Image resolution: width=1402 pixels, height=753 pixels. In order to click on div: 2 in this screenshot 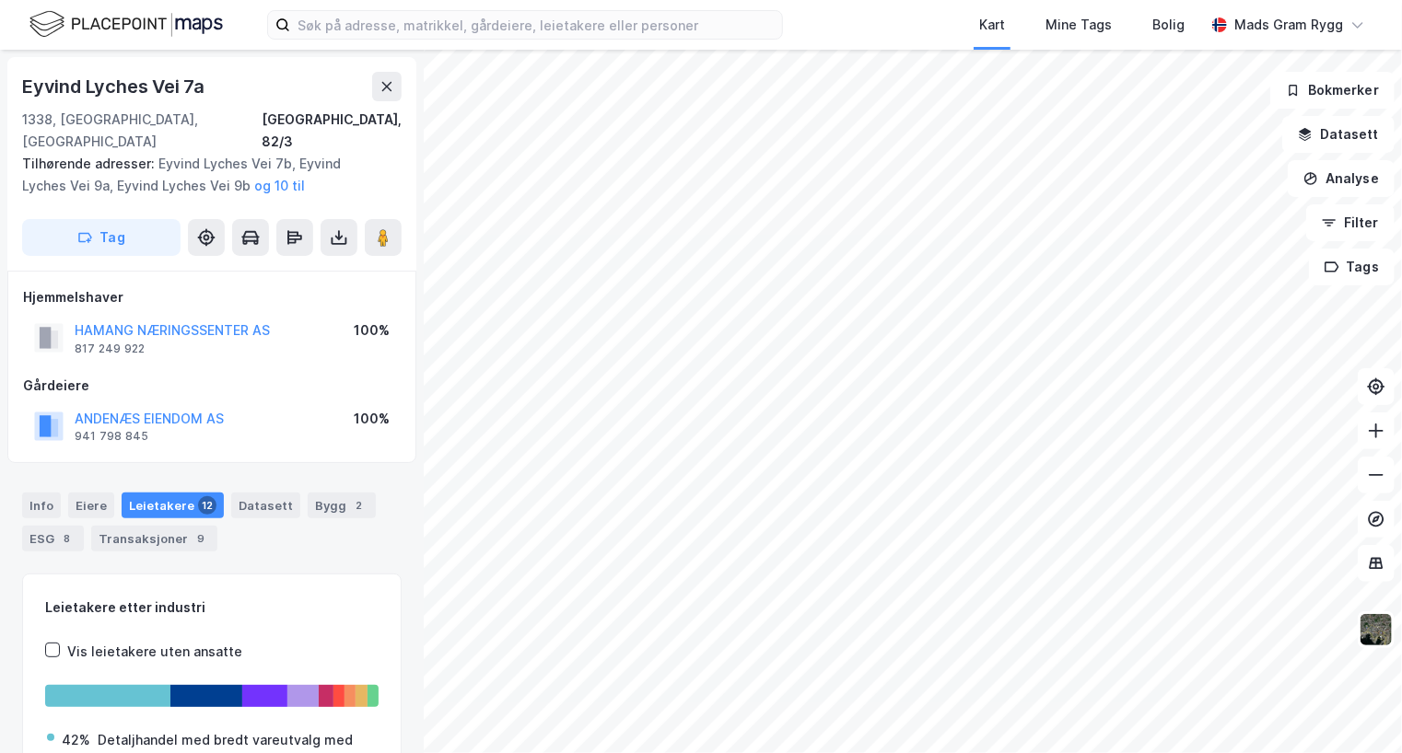, I will do `click(359, 506)`.